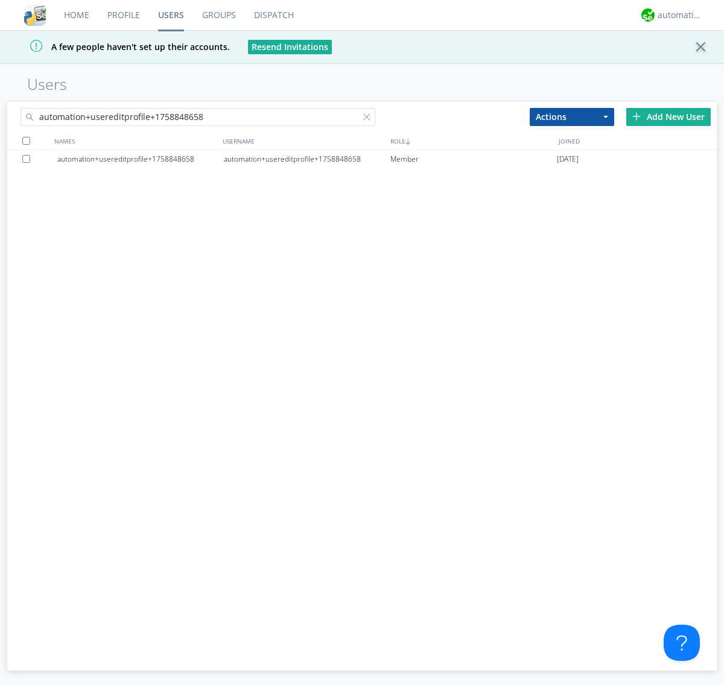 The width and height of the screenshot is (724, 685). Describe the element at coordinates (35, 15) in the screenshot. I see `img: cddb5a64eb264b2086981ab96f4c1ba7` at that location.